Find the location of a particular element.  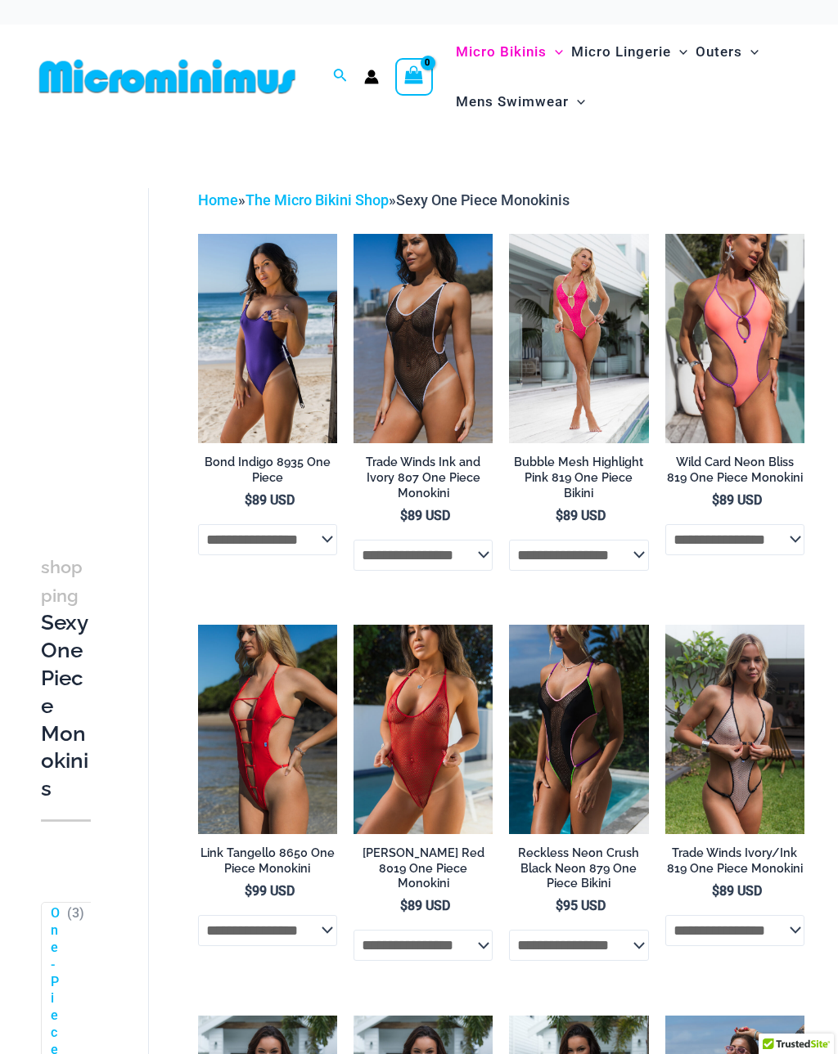

a: Reckless Neon Crush Black Neon 879 One Piece Bikini is located at coordinates (578, 871).